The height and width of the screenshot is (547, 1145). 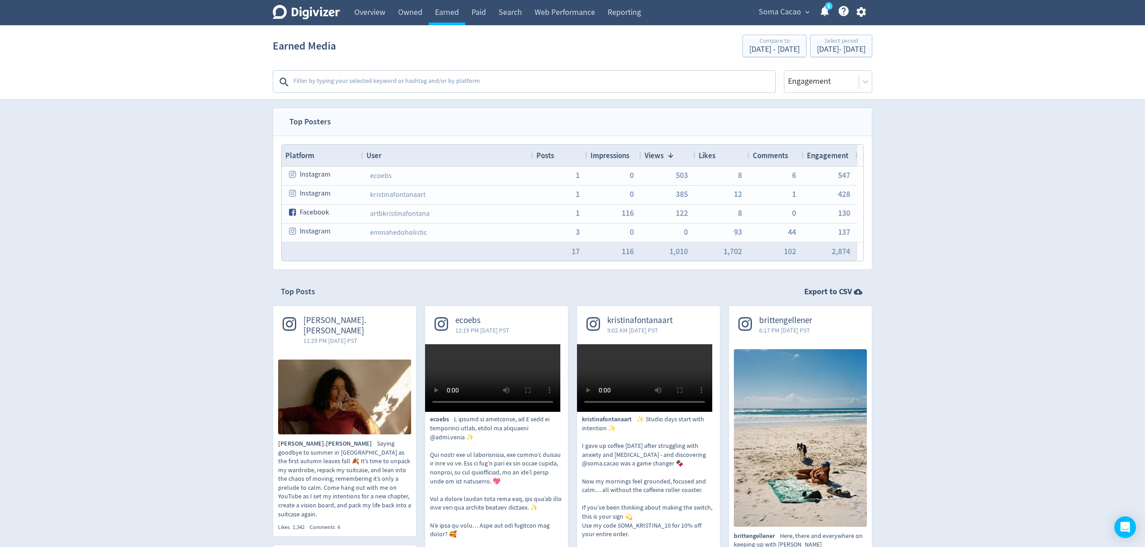 What do you see at coordinates (654, 155) in the screenshot?
I see `span: Views` at bounding box center [654, 155].